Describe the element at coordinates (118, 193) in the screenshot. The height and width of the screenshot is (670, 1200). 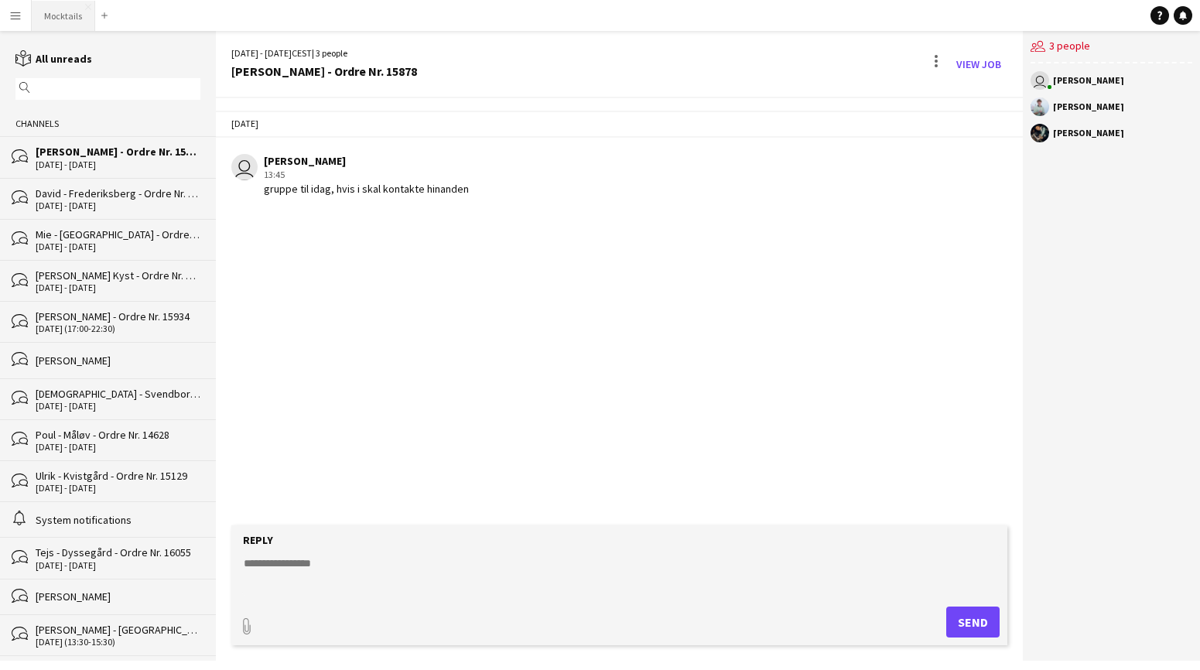
I see `div: David - Frederiksberg - Ordre Nr. 16038` at that location.